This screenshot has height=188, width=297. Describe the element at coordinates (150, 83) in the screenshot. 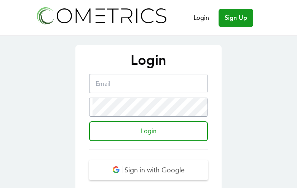

I see `input: Email` at that location.